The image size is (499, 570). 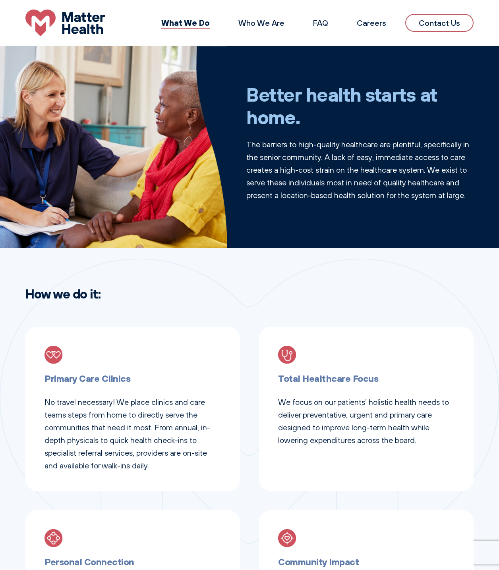 I want to click on a: Careers, so click(x=371, y=23).